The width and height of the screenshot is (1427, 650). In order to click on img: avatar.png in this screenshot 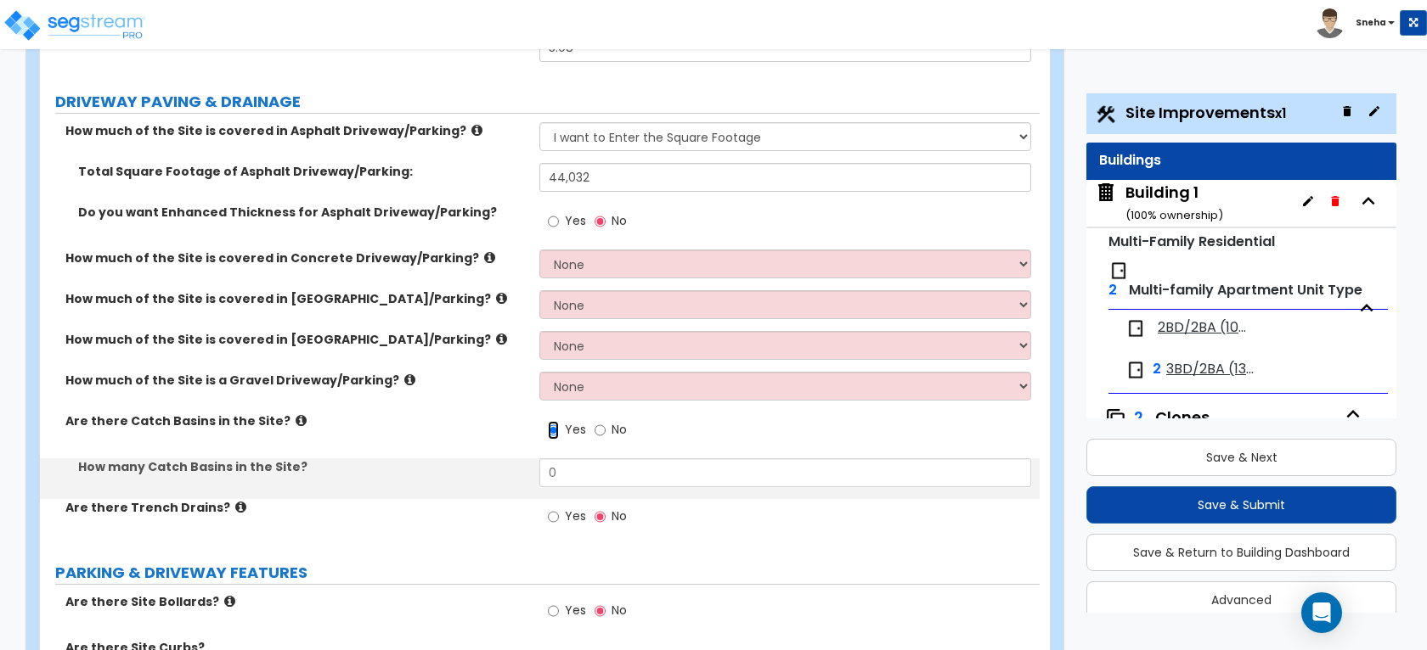, I will do `click(1329, 23)`.